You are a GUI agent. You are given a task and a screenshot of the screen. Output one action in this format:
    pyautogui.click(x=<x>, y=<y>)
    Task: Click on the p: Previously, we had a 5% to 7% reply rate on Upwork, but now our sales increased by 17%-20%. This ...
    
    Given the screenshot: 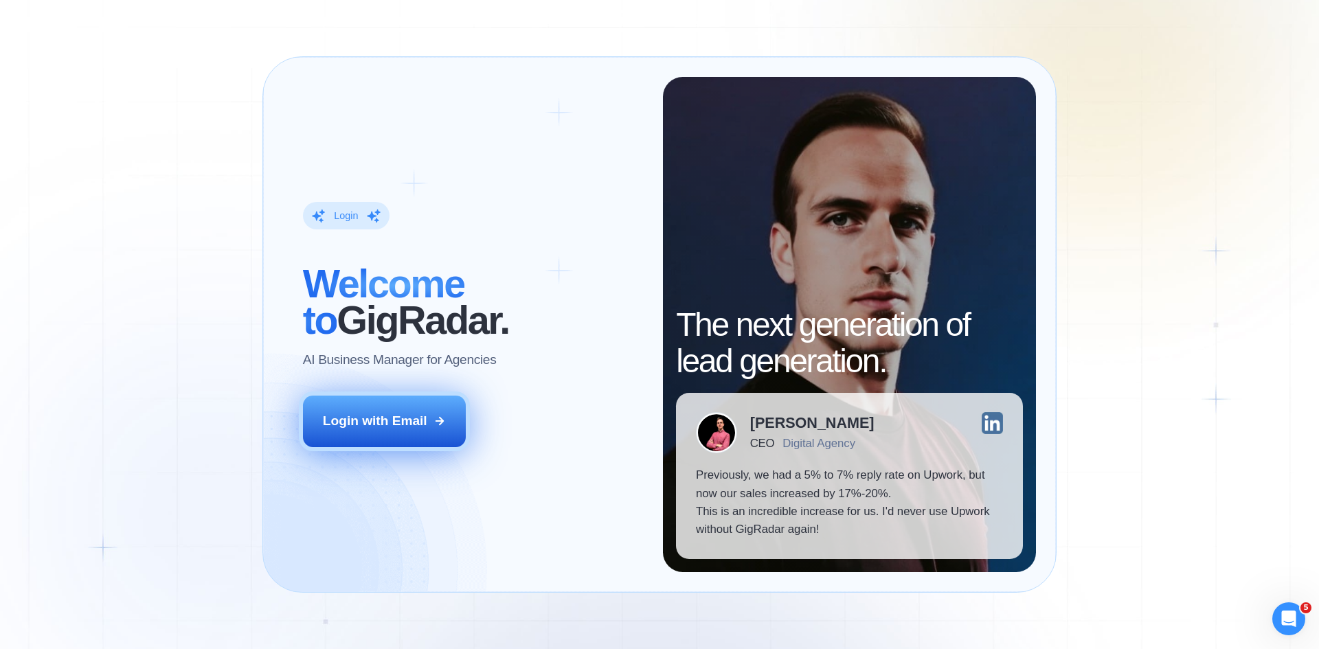 What is the action you would take?
    pyautogui.click(x=849, y=503)
    